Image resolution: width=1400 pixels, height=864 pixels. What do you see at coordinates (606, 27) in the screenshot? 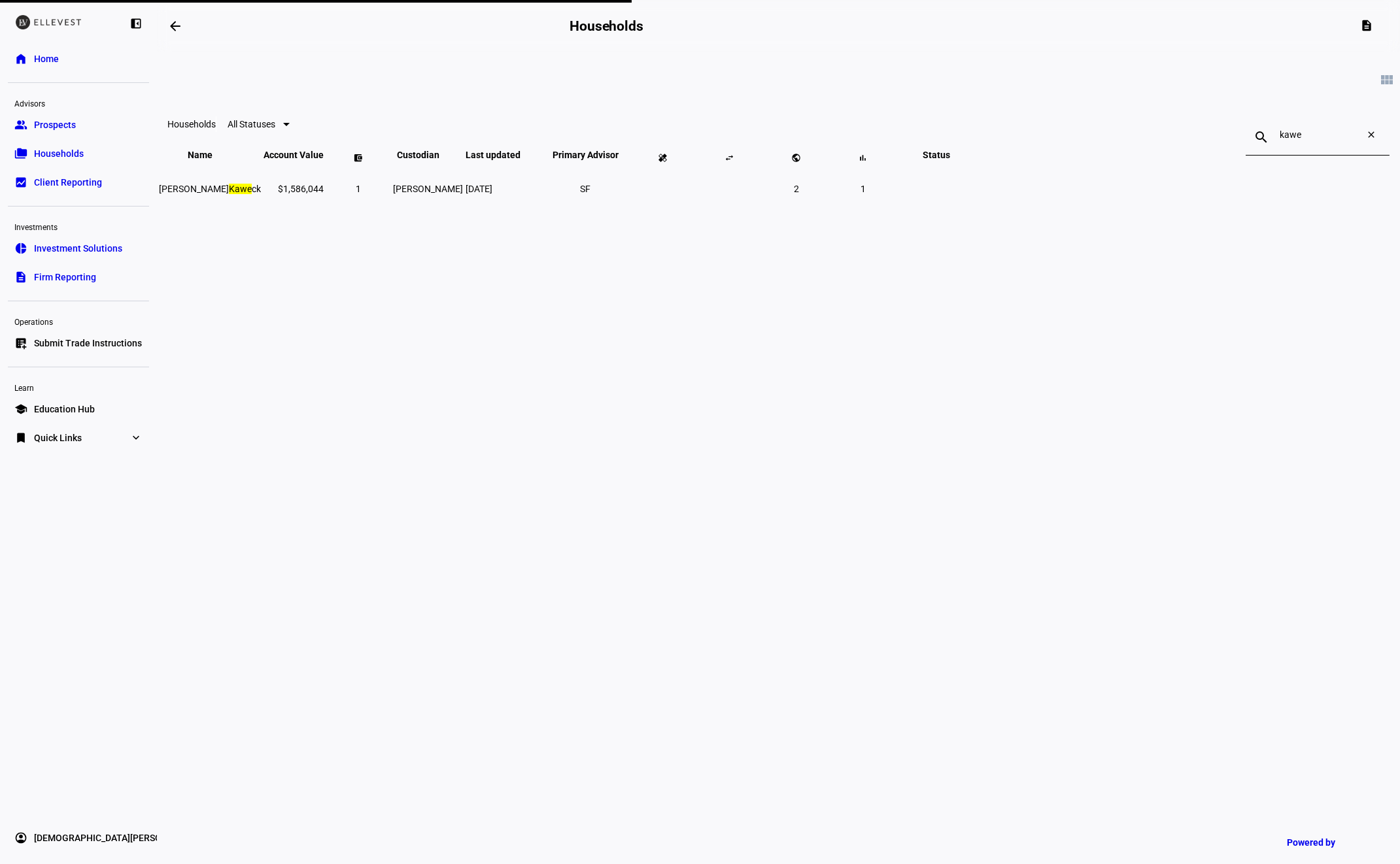
I see `h2: Households` at bounding box center [606, 27].